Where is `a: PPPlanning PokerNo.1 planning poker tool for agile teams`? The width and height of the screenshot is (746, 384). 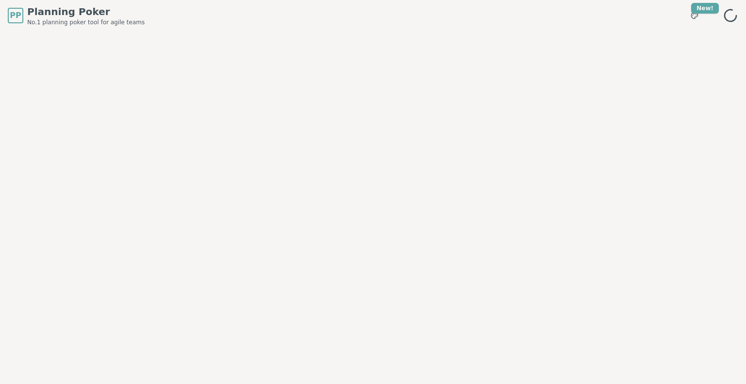 a: PPPlanning PokerNo.1 planning poker tool for agile teams is located at coordinates (76, 16).